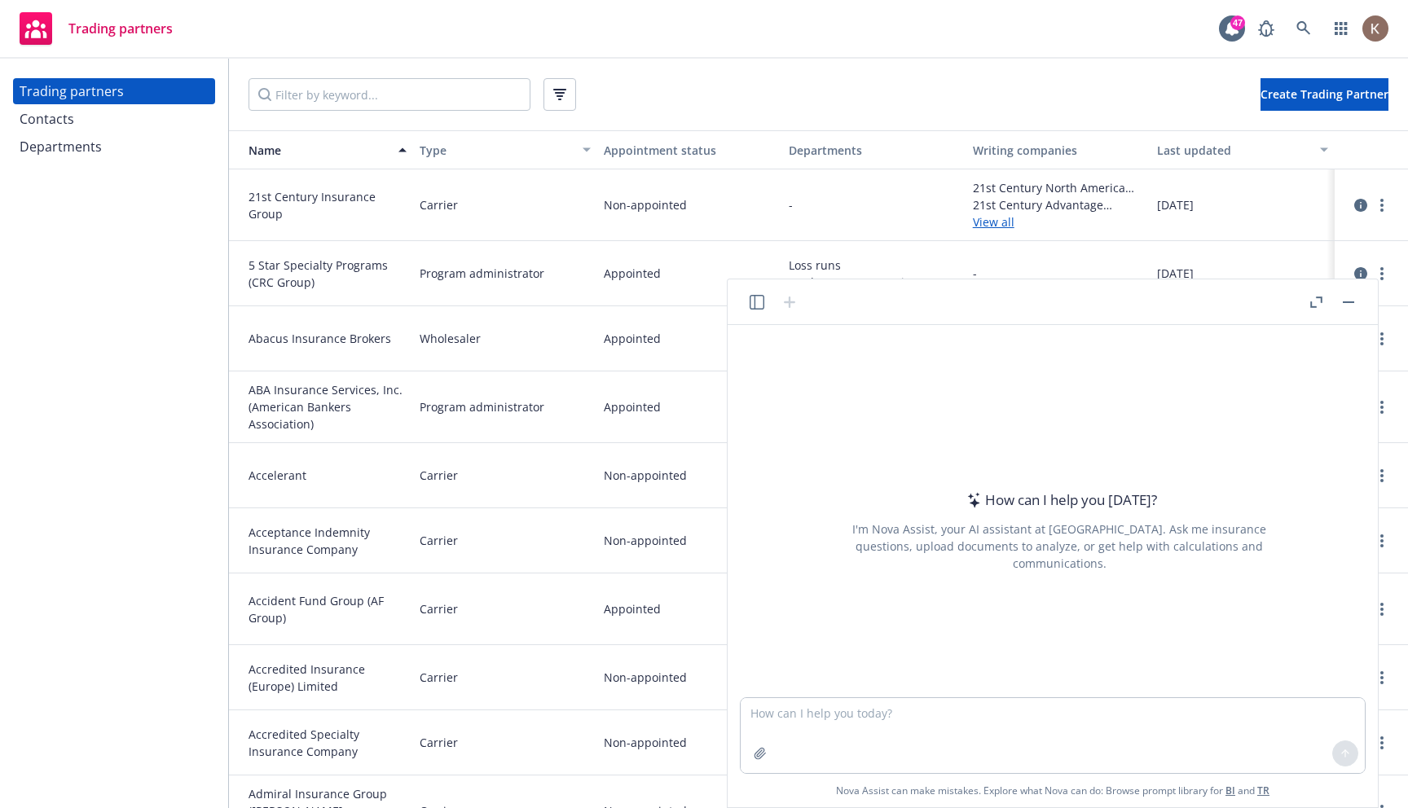  What do you see at coordinates (312, 150) in the screenshot?
I see `div: Name` at bounding box center [312, 150].